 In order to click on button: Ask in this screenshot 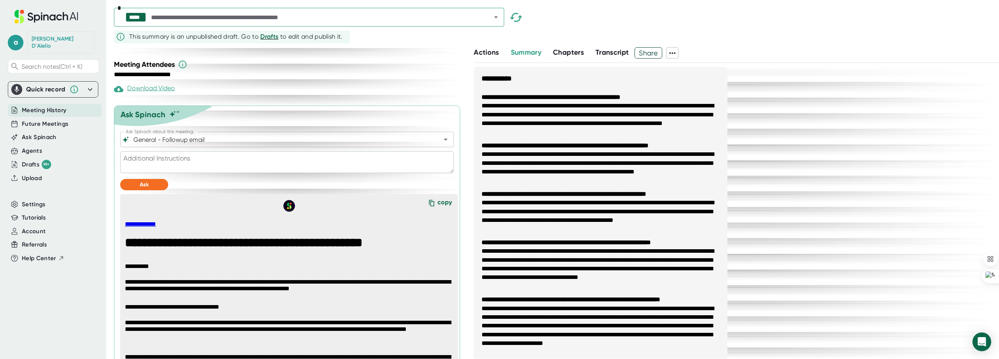, I will do `click(144, 184)`.